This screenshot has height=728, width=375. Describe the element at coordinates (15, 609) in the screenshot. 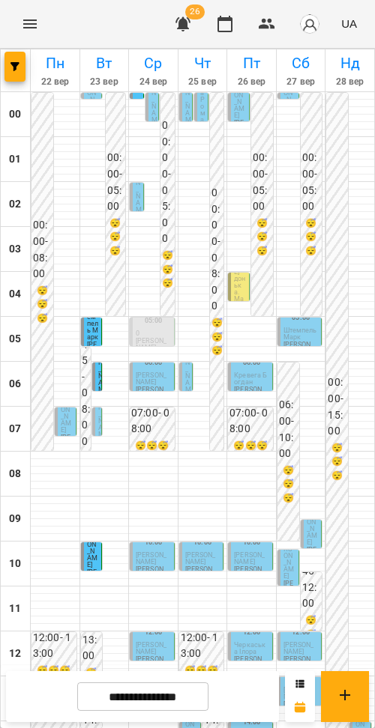

I see `h6: 11` at that location.